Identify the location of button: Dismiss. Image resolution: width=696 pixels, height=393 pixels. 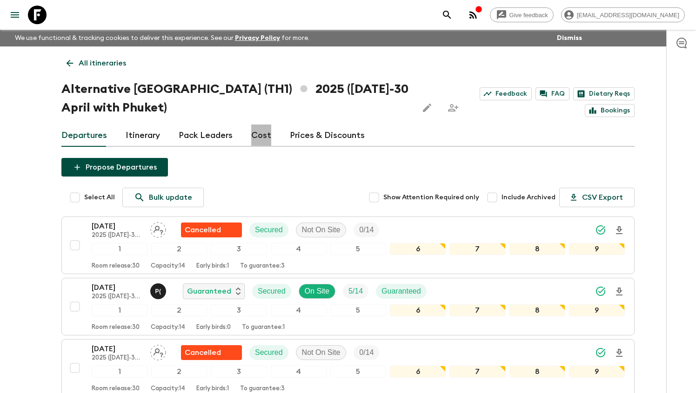
(569, 38).